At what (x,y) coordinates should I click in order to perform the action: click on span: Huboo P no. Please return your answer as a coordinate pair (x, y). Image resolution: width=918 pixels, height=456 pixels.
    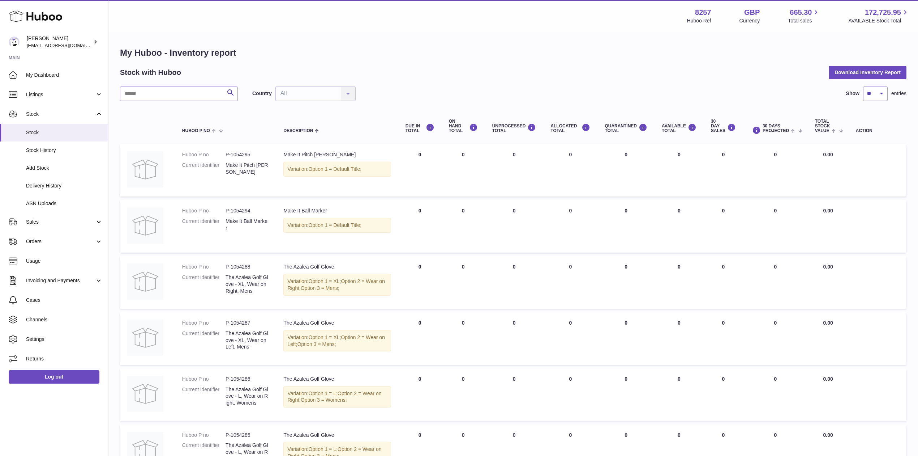
    Looking at the image, I should click on (196, 131).